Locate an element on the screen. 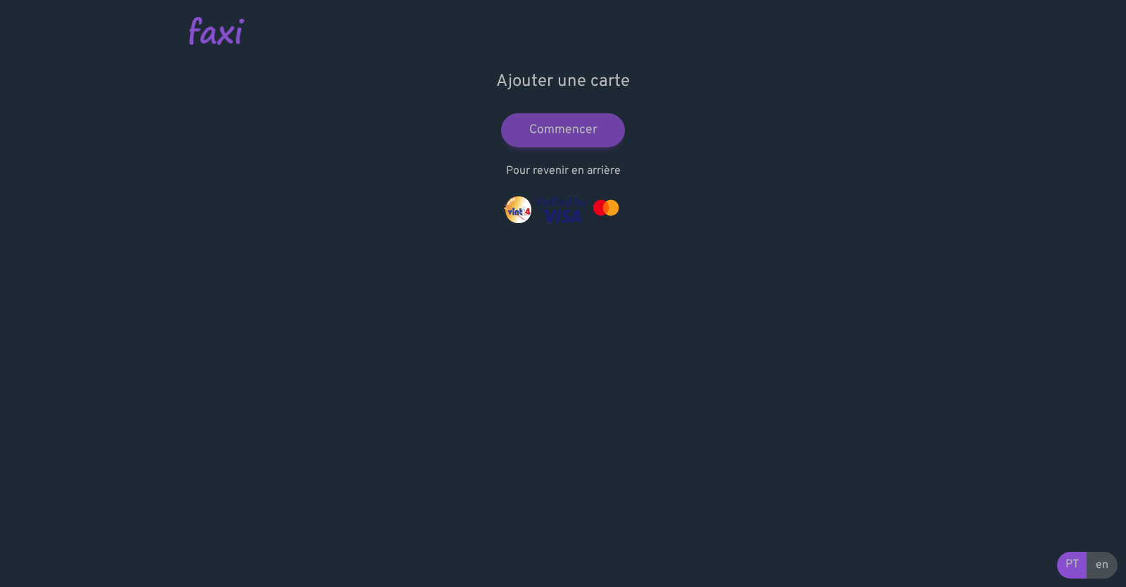 Image resolution: width=1126 pixels, height=587 pixels. font: Commencer is located at coordinates (563, 130).